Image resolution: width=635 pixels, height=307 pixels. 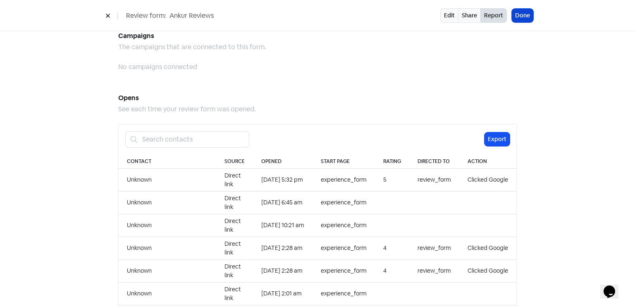 What do you see at coordinates (234, 161) in the screenshot?
I see `th: Source` at bounding box center [234, 161].